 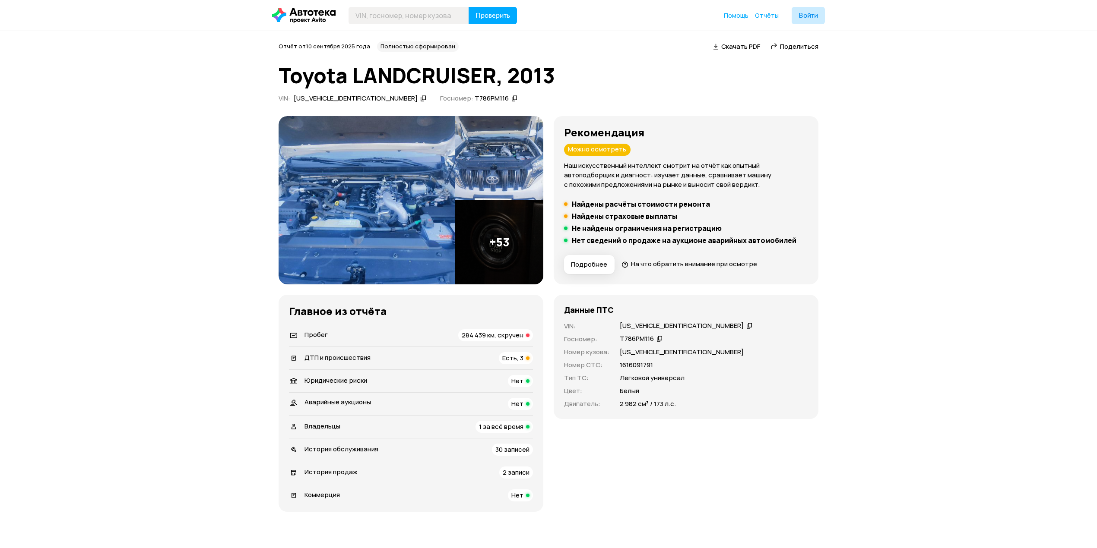 I want to click on h4: Данные ПТС, so click(x=588, y=310).